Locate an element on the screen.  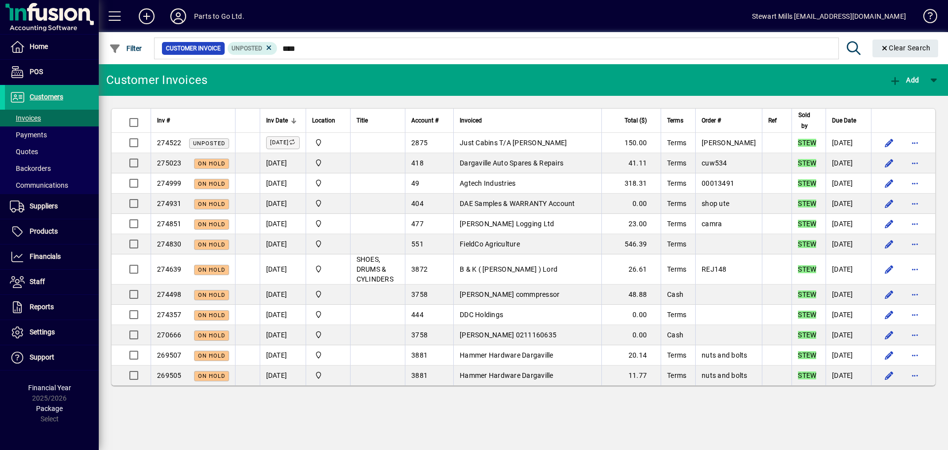
span: Cash is located at coordinates (675, 335).